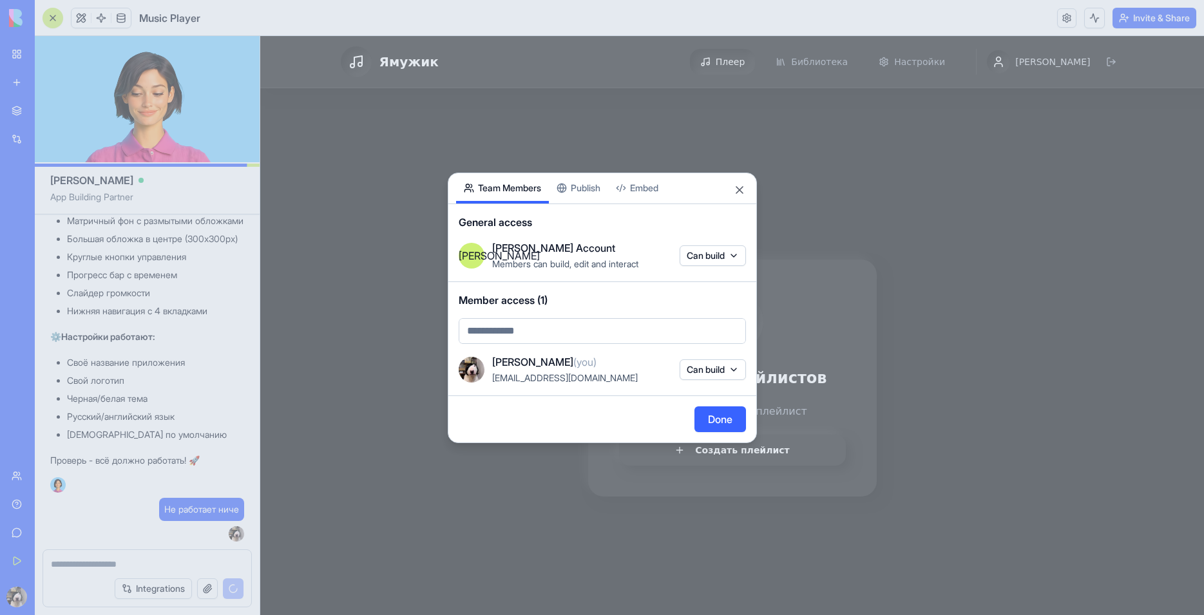 The image size is (1204, 615). What do you see at coordinates (651, 26) in the screenshot?
I see `button: Настройки` at bounding box center [651, 26].